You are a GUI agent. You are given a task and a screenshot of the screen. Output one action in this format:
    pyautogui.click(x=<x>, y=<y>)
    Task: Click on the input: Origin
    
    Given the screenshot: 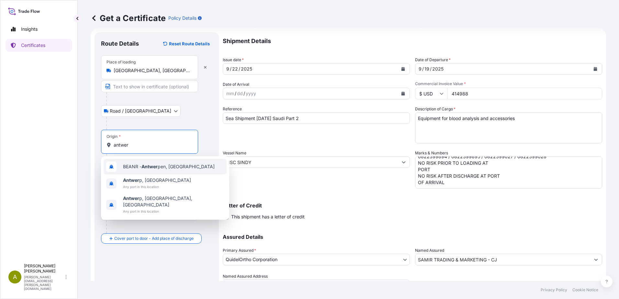 What is the action you would take?
    pyautogui.click(x=152, y=145)
    